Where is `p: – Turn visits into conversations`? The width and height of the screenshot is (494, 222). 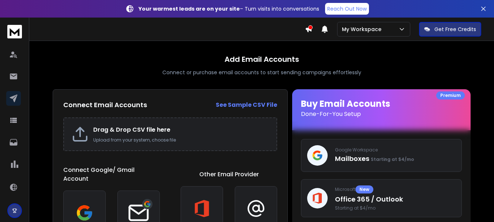
p: – Turn visits into conversations is located at coordinates (229, 9).